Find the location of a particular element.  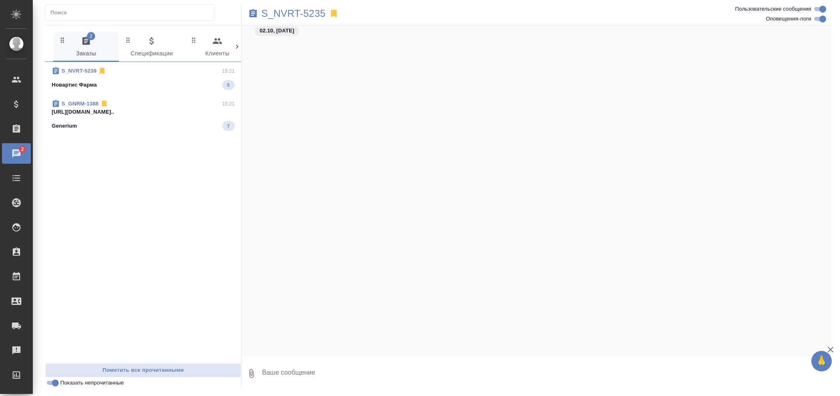

span: Пометить все прочитанными is located at coordinates (143, 370).